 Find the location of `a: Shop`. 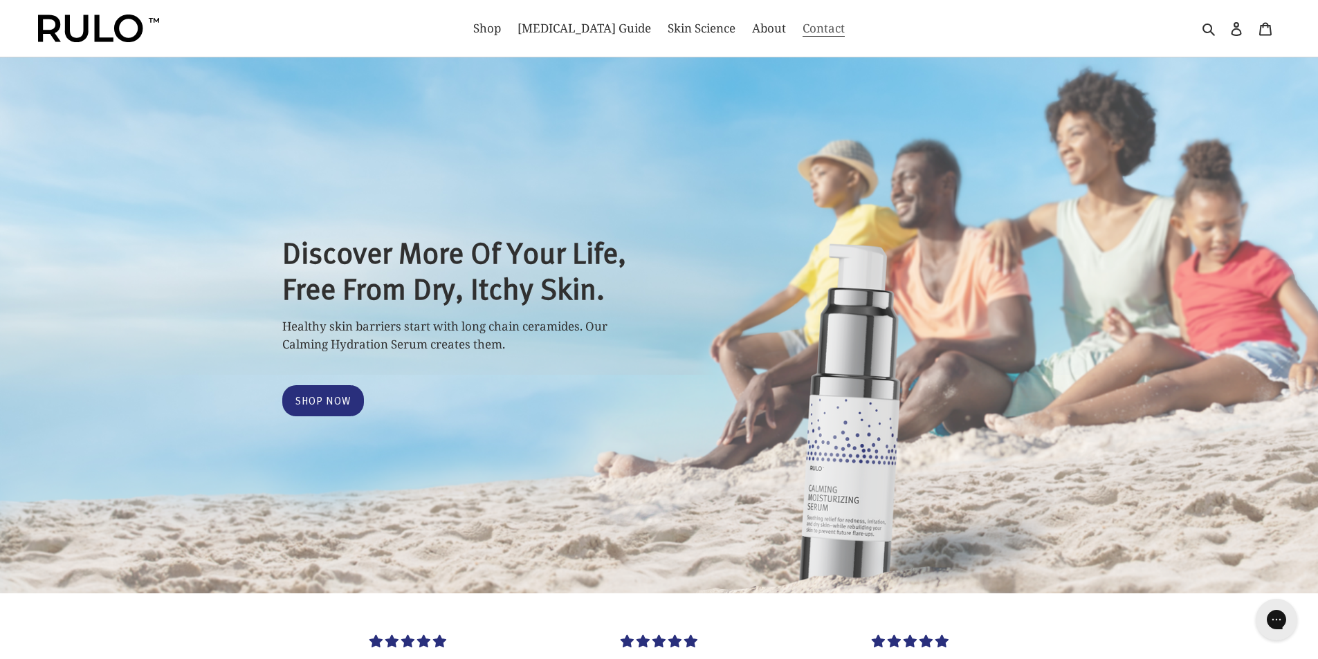

a: Shop is located at coordinates (487, 28).